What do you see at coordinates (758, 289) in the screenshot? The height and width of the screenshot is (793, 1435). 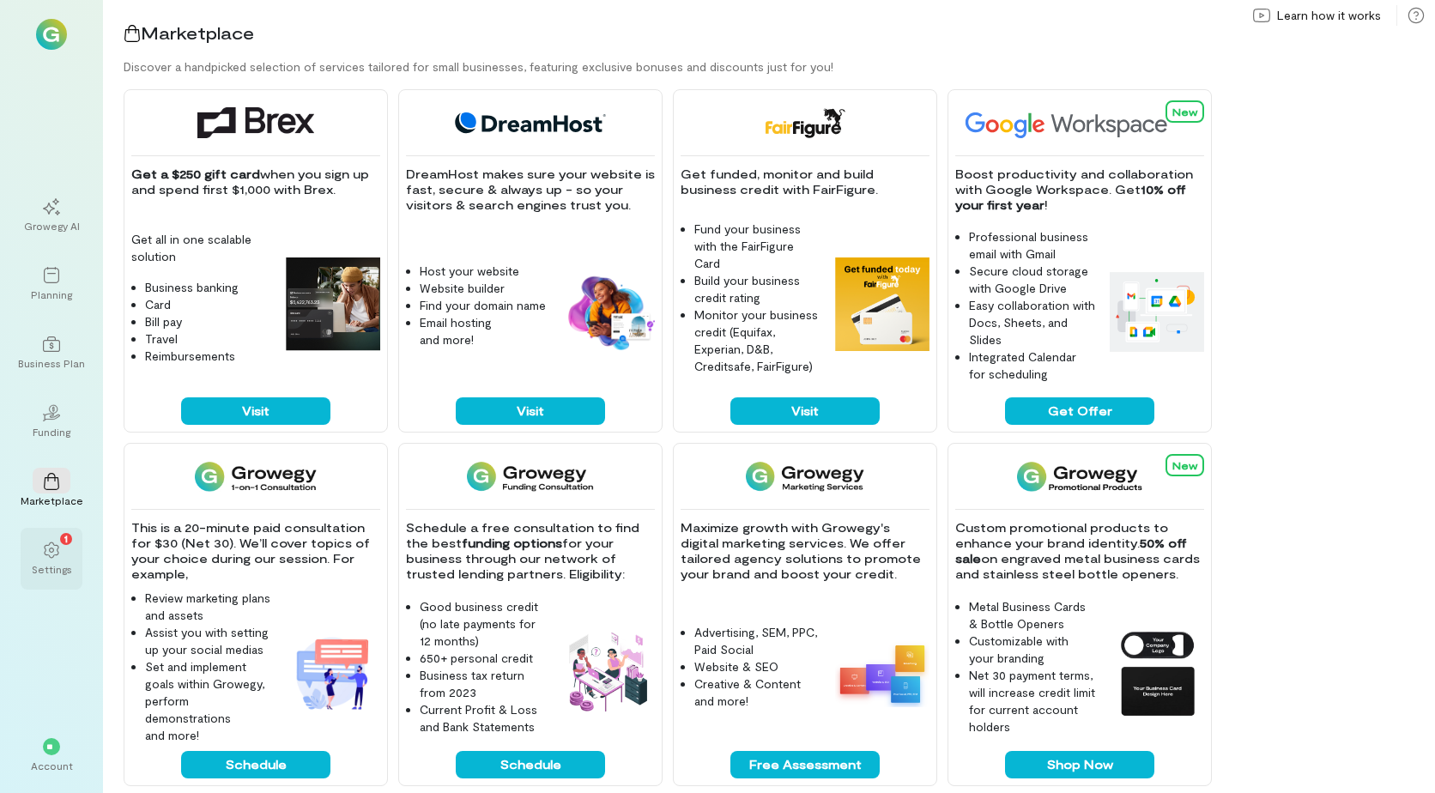 I see `li: Build your business credit rating` at bounding box center [758, 289].